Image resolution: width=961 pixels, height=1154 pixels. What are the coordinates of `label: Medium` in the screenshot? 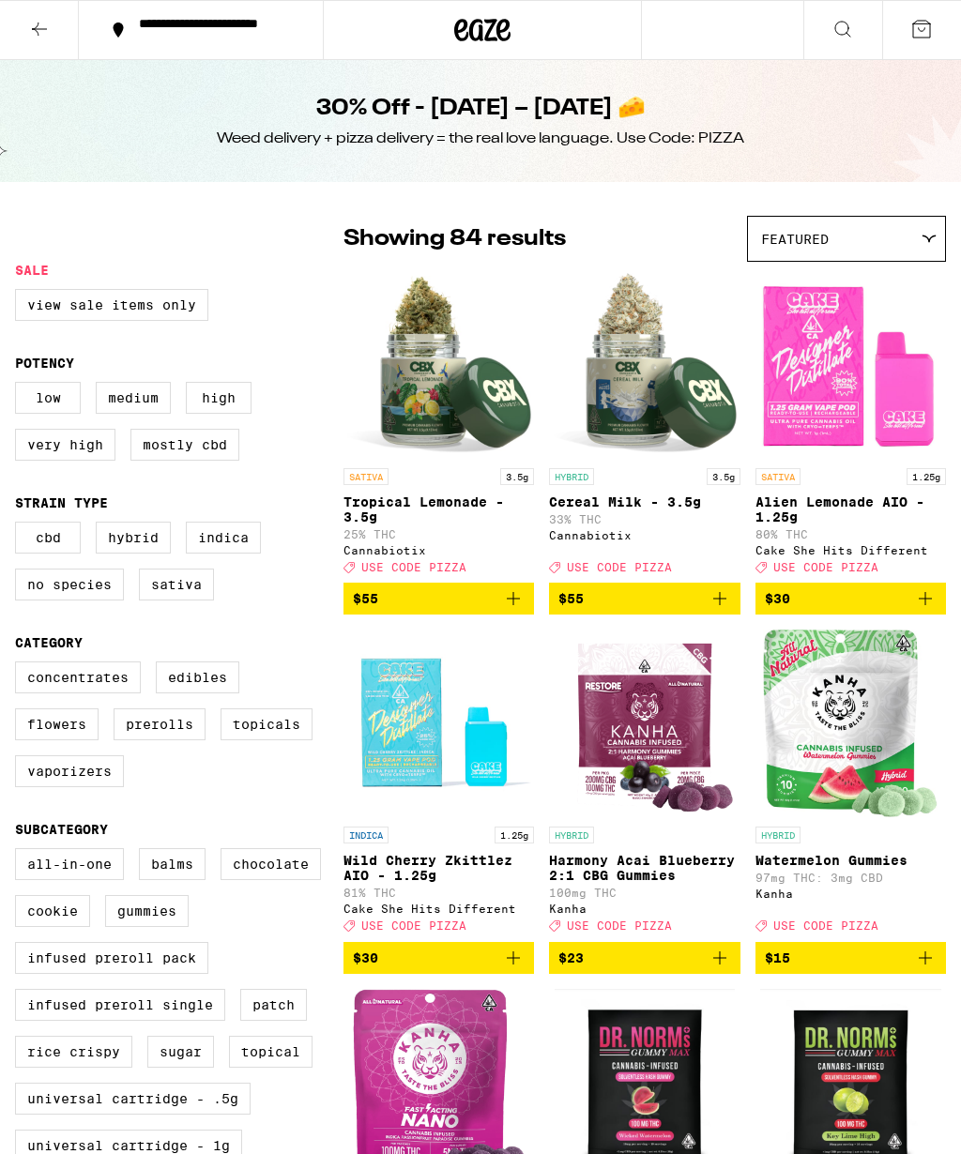 It's located at (133, 398).